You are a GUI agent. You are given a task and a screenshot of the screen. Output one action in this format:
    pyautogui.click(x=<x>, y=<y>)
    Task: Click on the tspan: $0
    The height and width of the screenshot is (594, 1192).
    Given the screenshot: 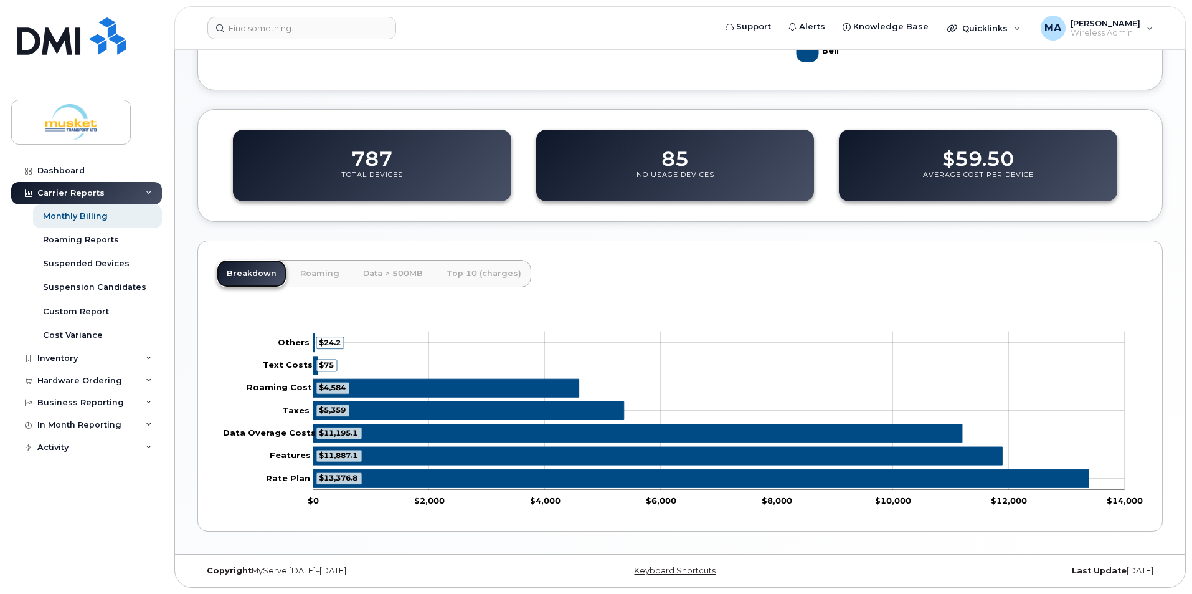 What is the action you would take?
    pyautogui.click(x=313, y=500)
    